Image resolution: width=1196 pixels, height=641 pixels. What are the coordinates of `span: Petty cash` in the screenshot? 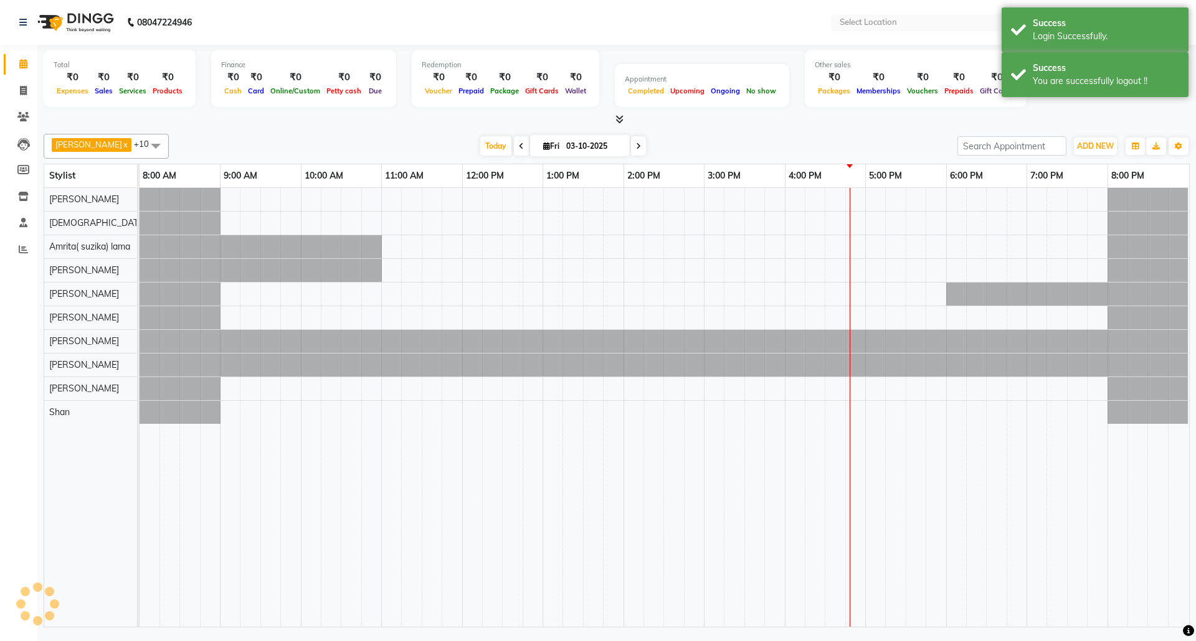 It's located at (344, 91).